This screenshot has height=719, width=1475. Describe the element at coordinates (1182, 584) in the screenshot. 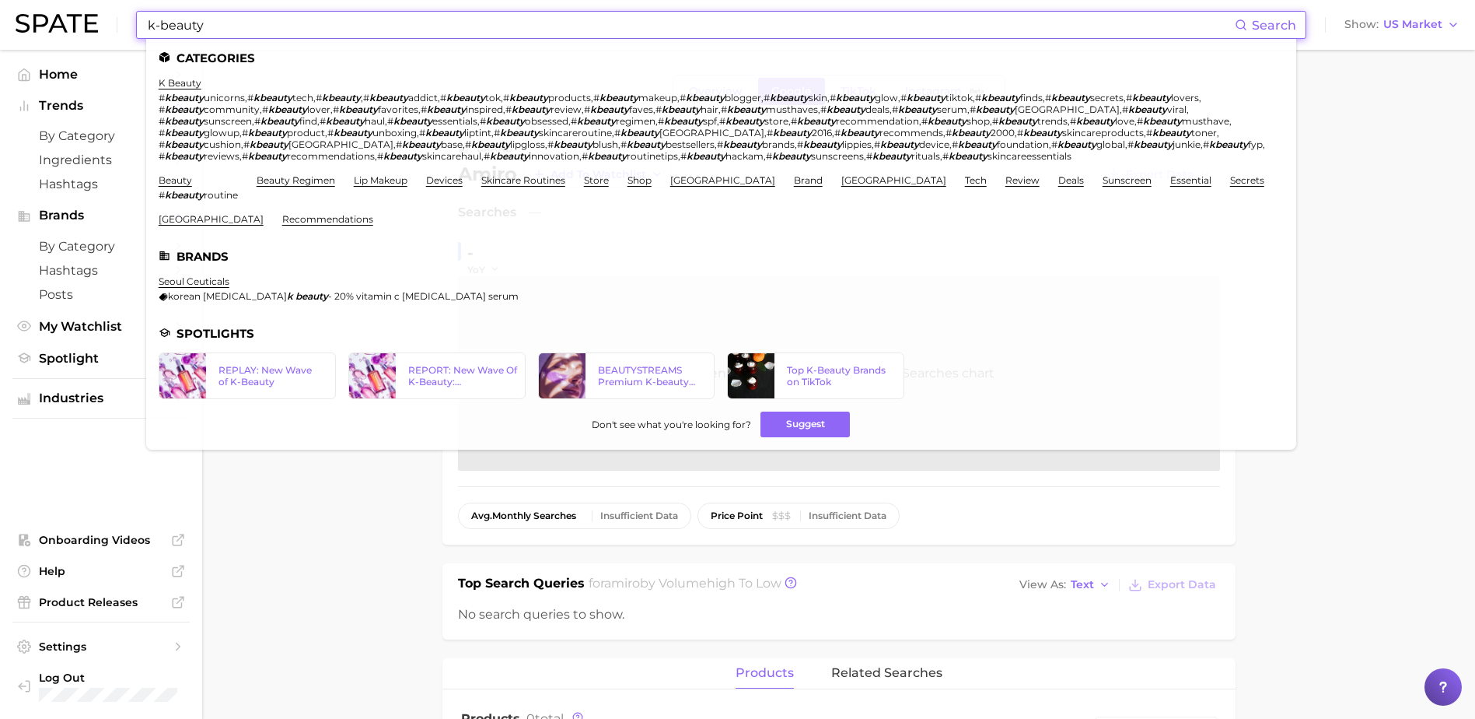

I see `span: Export Data` at that location.